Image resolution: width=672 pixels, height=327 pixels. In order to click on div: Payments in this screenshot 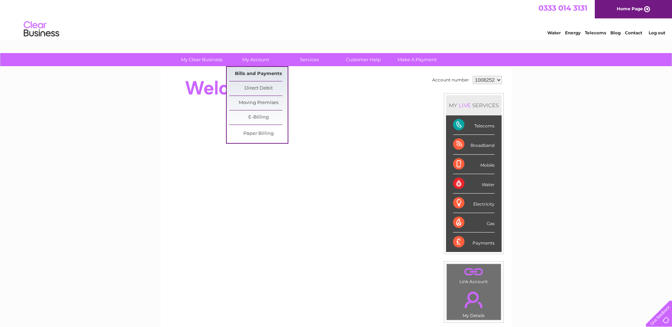, I will do `click(473, 242)`.